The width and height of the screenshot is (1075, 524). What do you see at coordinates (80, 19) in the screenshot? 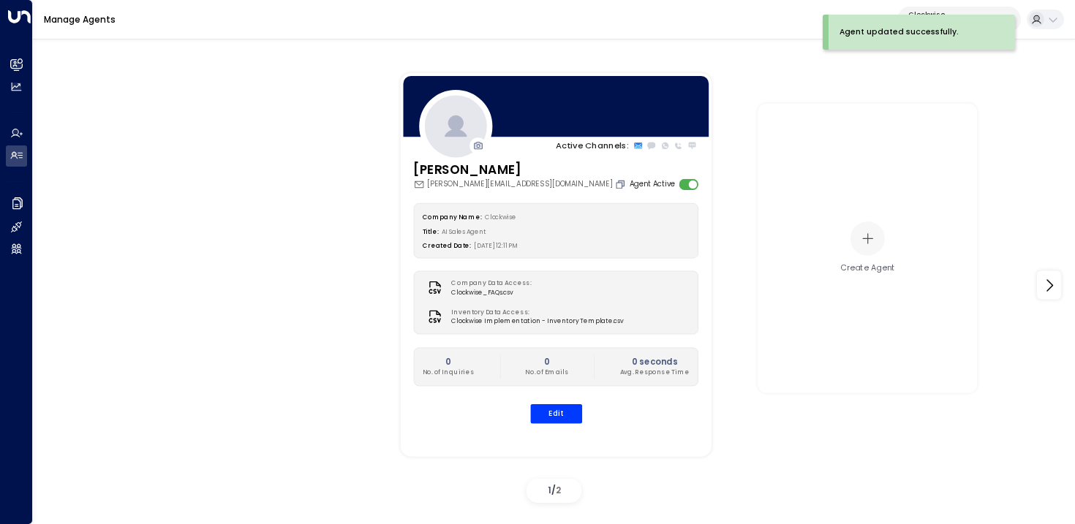
I see `a: Manage Agents` at bounding box center [80, 19].